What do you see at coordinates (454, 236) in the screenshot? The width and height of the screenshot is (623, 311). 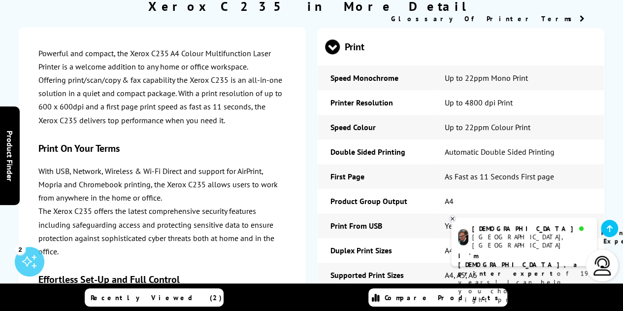 I see `img: chris-livechat.png` at bounding box center [454, 236].